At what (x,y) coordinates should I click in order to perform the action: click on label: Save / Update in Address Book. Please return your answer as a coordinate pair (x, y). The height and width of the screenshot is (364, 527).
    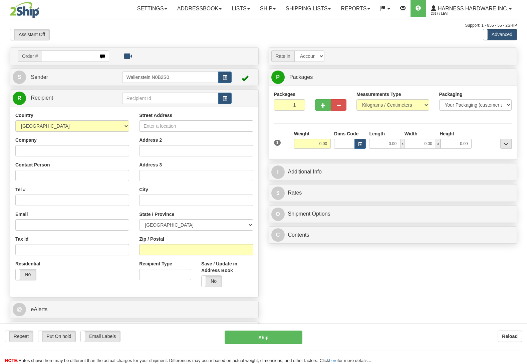
    Looking at the image, I should click on (227, 267).